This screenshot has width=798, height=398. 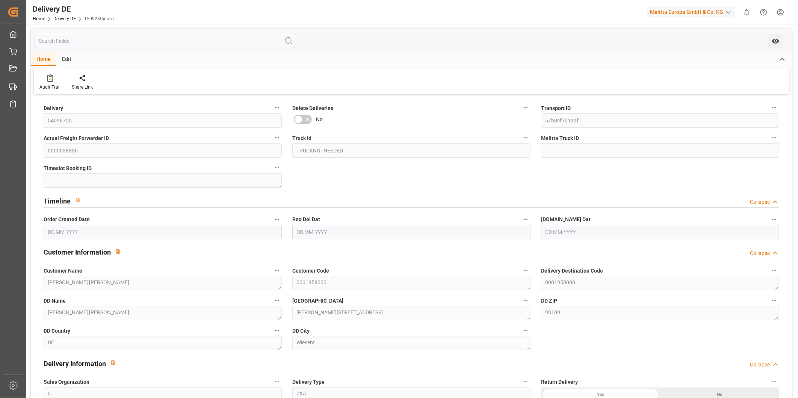 What do you see at coordinates (525, 138) in the screenshot?
I see `button: Truck Id` at bounding box center [525, 138].